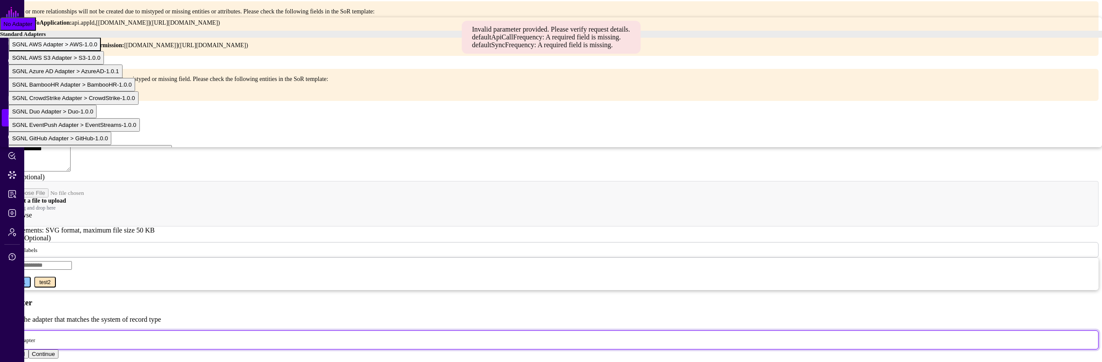 This screenshot has width=1102, height=362. Describe the element at coordinates (551, 208) in the screenshot. I see `p: or drag and drop here` at that location.